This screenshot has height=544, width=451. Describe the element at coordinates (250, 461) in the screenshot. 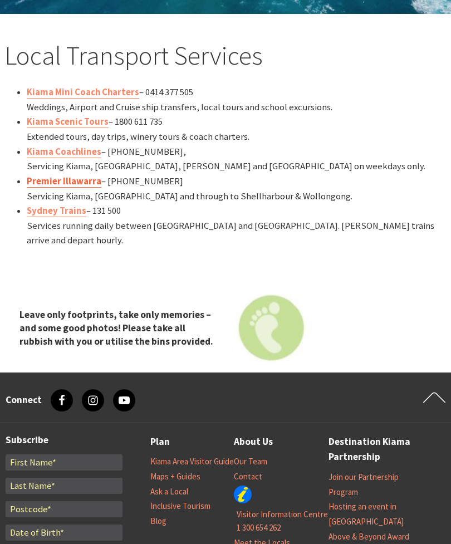

I see `a: Our Team` at that location.